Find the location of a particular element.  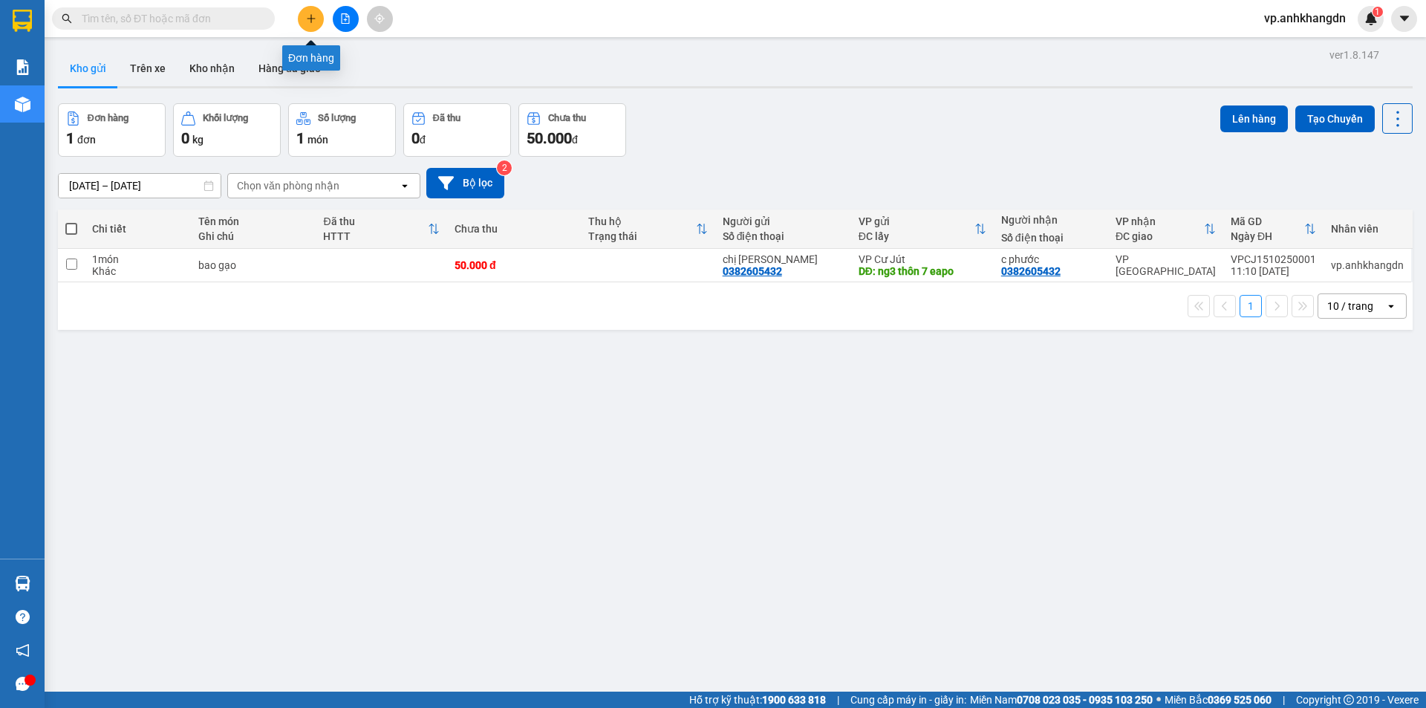

div: Người gửi is located at coordinates (783, 221).